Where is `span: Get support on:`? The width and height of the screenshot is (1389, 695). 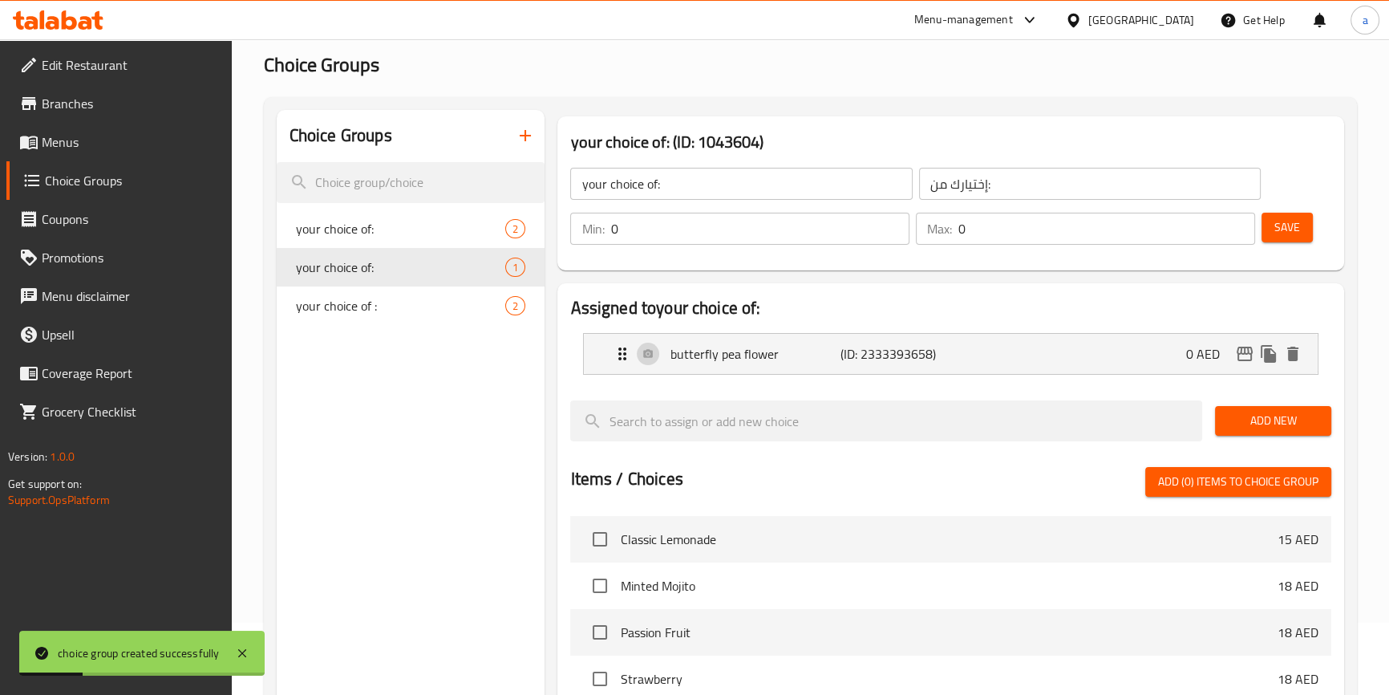
span: Get support on: is located at coordinates (45, 484).